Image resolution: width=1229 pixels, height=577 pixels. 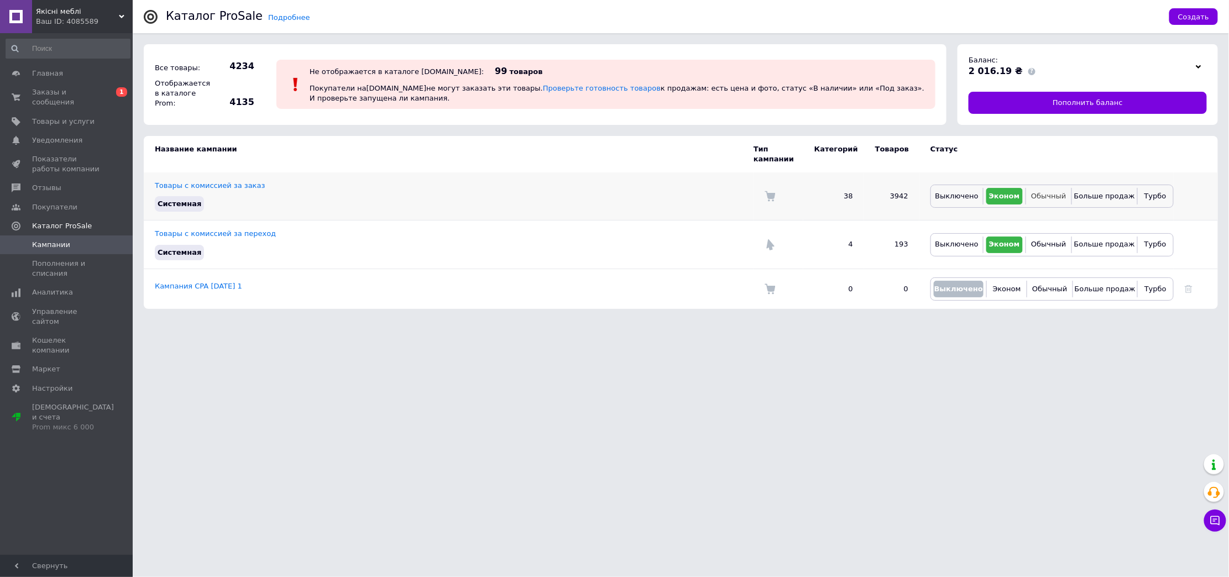 I want to click on img: :exclamation:, so click(x=296, y=85).